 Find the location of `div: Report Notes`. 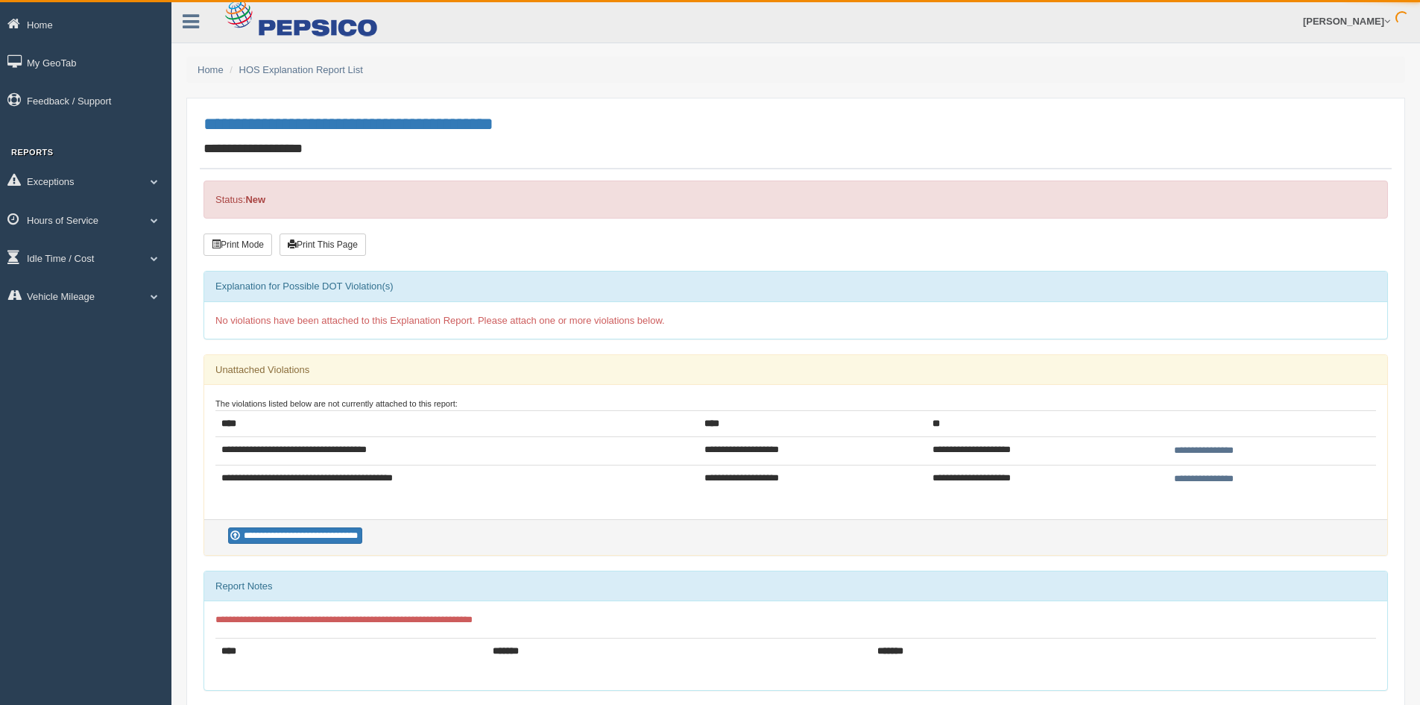

div: Report Notes is located at coordinates (796, 586).